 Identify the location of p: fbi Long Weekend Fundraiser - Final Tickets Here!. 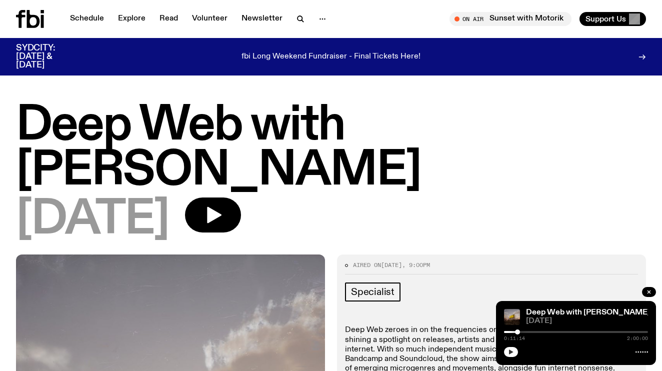
(331, 57).